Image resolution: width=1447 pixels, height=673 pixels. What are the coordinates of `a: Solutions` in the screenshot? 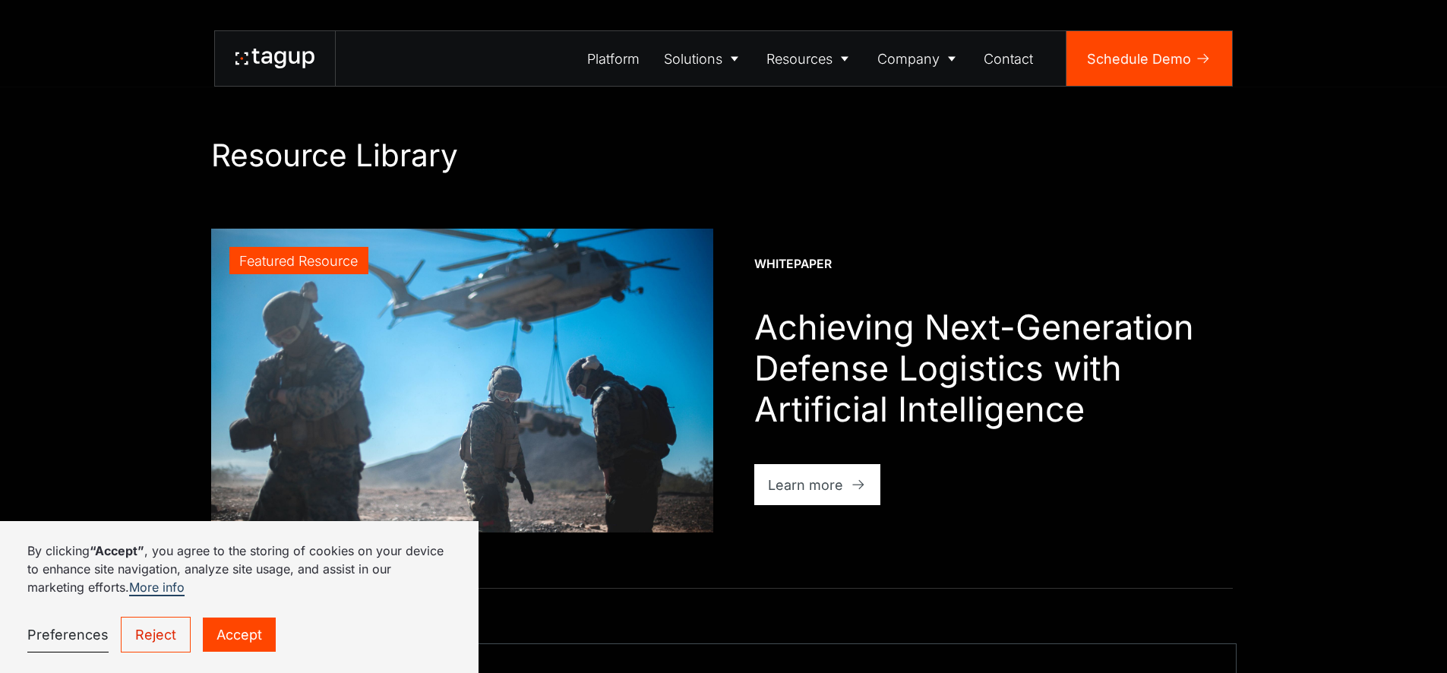 It's located at (703, 58).